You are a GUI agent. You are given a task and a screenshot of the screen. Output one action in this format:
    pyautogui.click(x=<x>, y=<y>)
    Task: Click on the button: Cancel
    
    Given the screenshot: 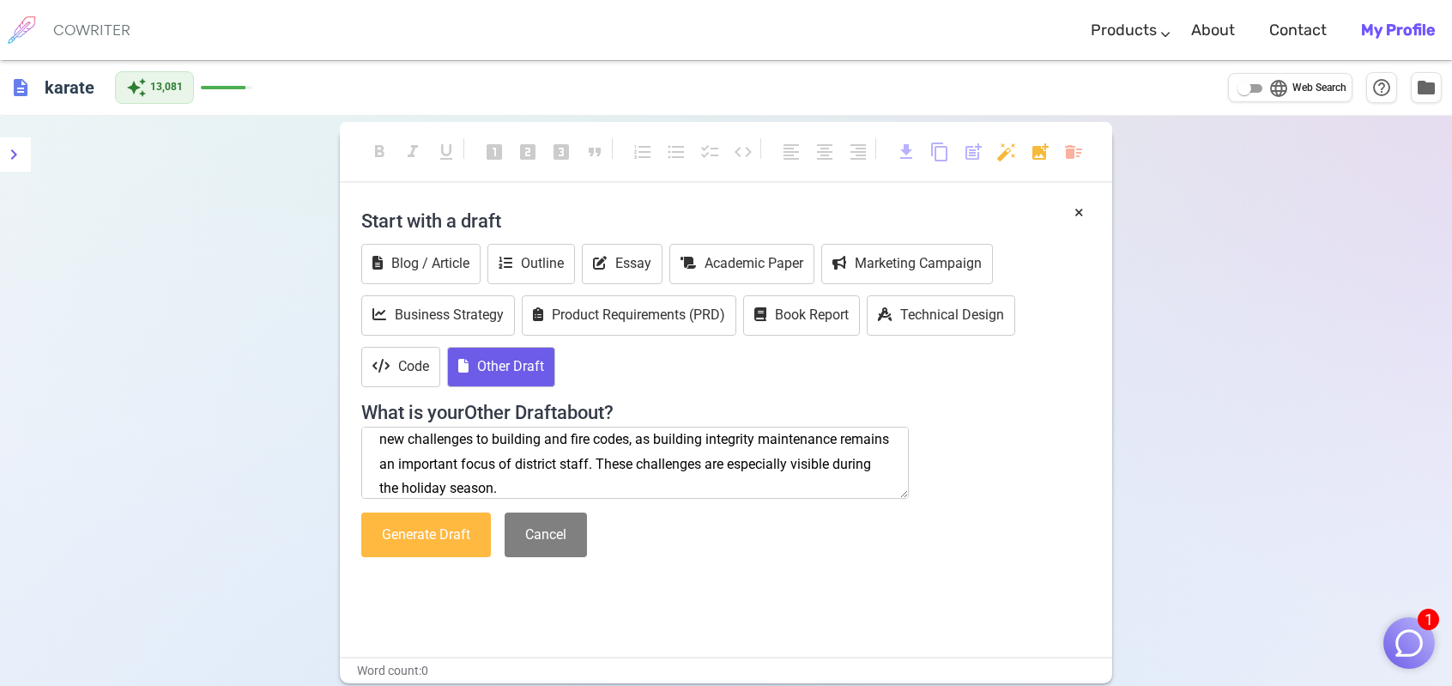 What is the action you would take?
    pyautogui.click(x=546, y=535)
    